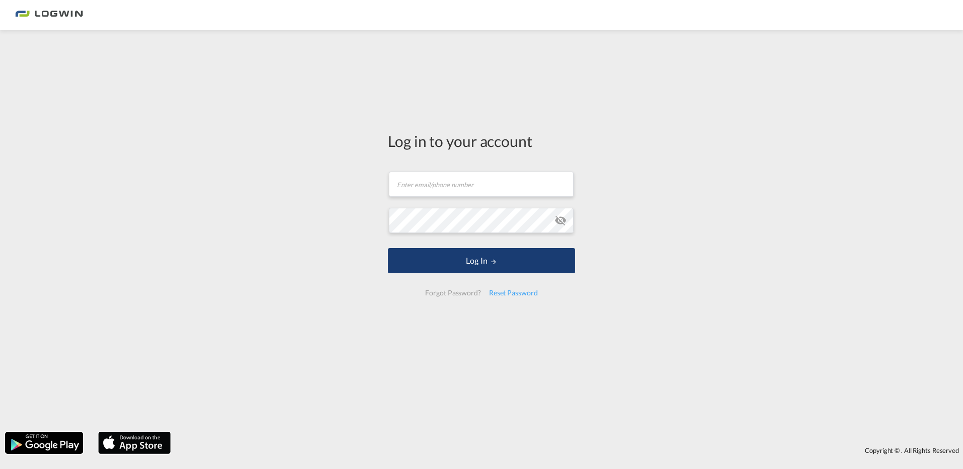 Image resolution: width=963 pixels, height=469 pixels. Describe the element at coordinates (49, 15) in the screenshot. I see `img: bc73a0e0d8c111efacd525e4c8ad7d32.png` at that location.